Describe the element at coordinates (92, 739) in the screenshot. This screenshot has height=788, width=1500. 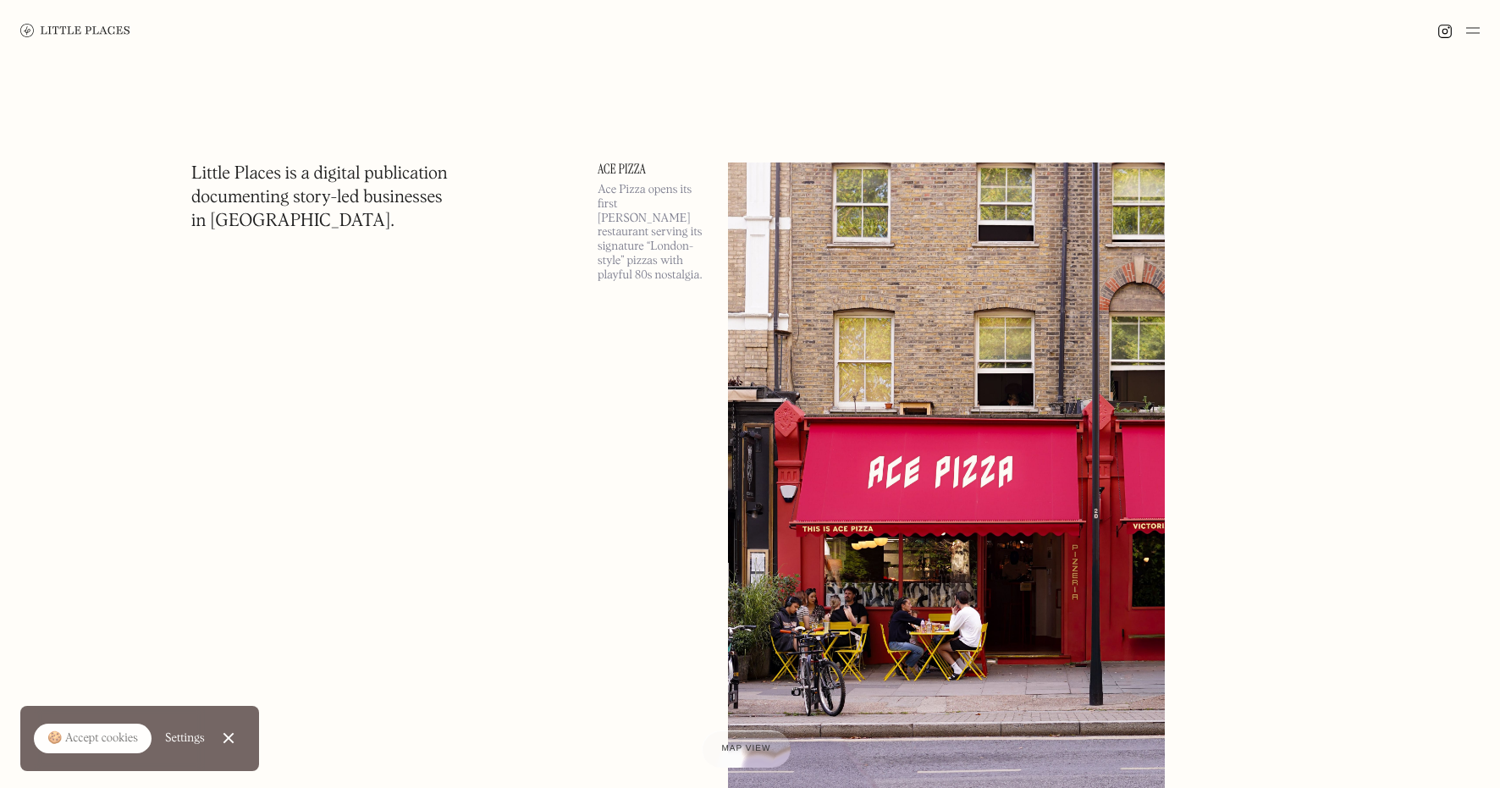
I see `a: 🍪 Accept cookies` at that location.